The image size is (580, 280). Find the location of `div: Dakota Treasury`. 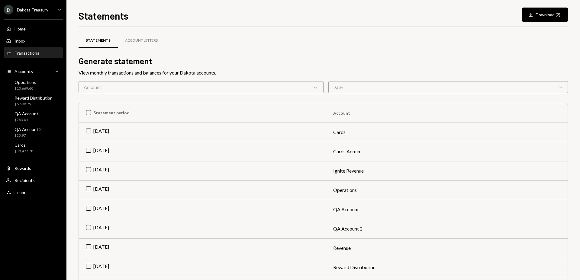

div: Dakota Treasury is located at coordinates (33, 10).